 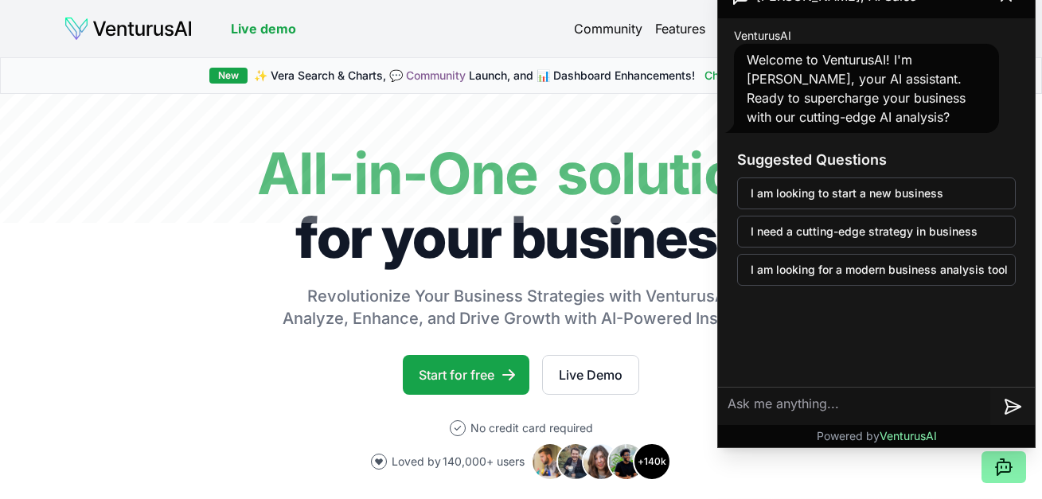 What do you see at coordinates (876, 270) in the screenshot?
I see `button: I am looking for a modern business analysis tool` at bounding box center [876, 270].